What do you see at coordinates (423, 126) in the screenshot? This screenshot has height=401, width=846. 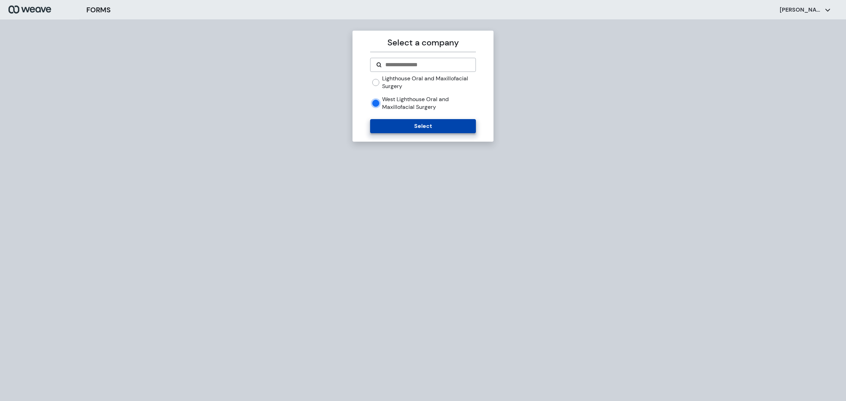 I see `button: Select` at bounding box center [423, 126].